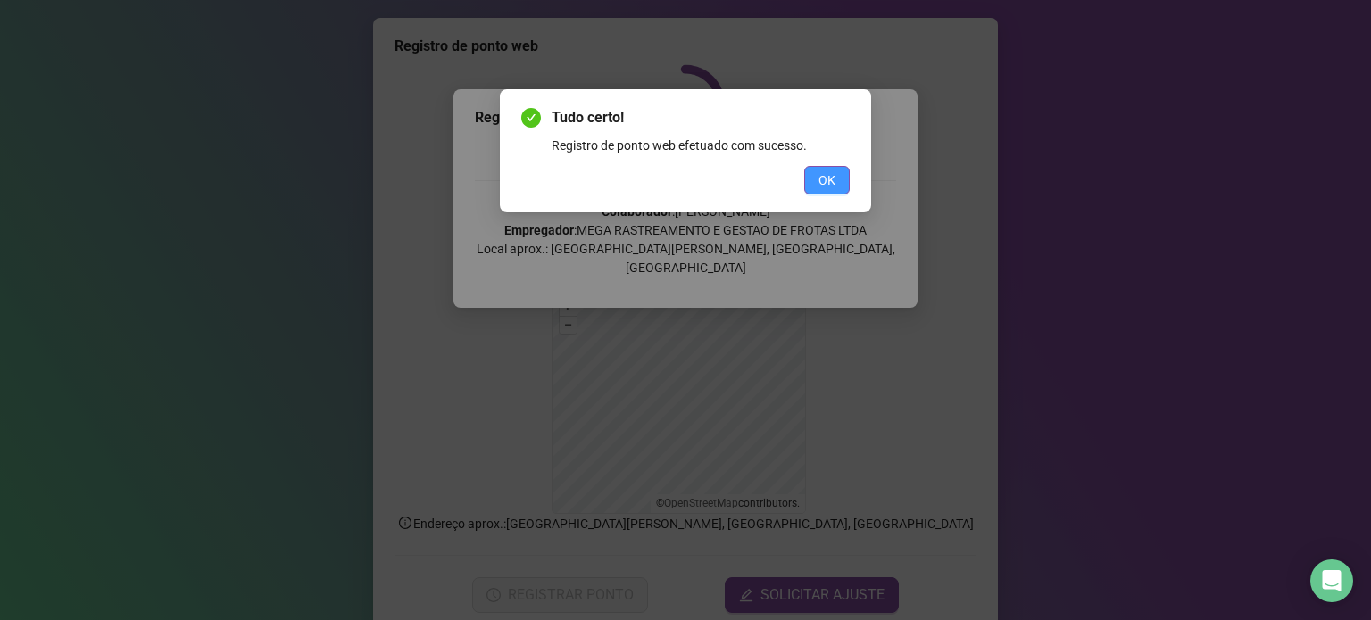 The height and width of the screenshot is (620, 1371). What do you see at coordinates (1332, 581) in the screenshot?
I see `div: Open Intercom Messenger` at bounding box center [1332, 581].